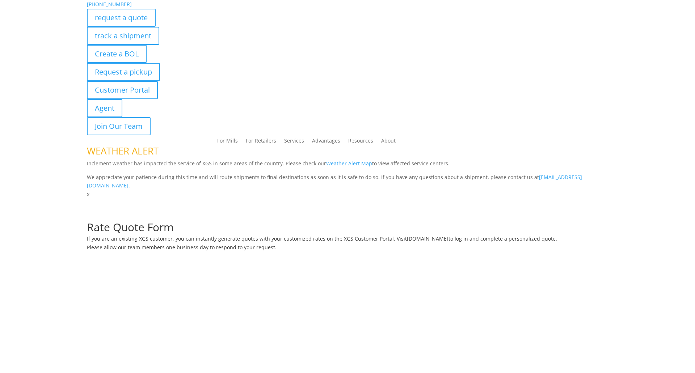  I want to click on p: Inclement weather has impacted the service of XGS in some areas of the country. Please check our ..., so click(347, 166).